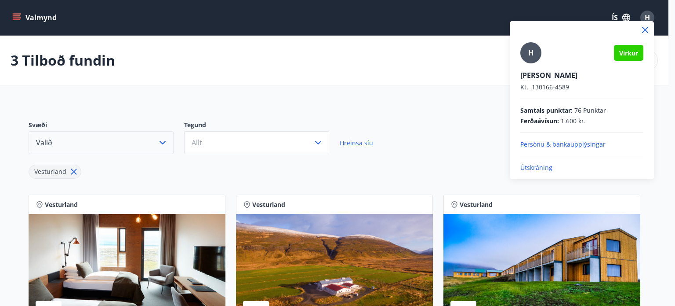 This screenshot has height=306, width=675. I want to click on span: 1.600 kr., so click(573, 121).